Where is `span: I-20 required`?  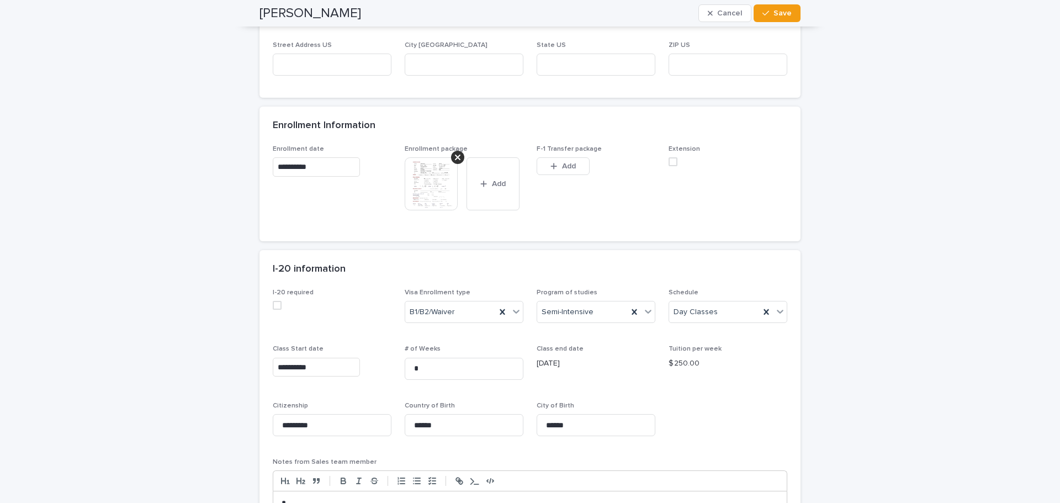 span: I-20 required is located at coordinates (293, 292).